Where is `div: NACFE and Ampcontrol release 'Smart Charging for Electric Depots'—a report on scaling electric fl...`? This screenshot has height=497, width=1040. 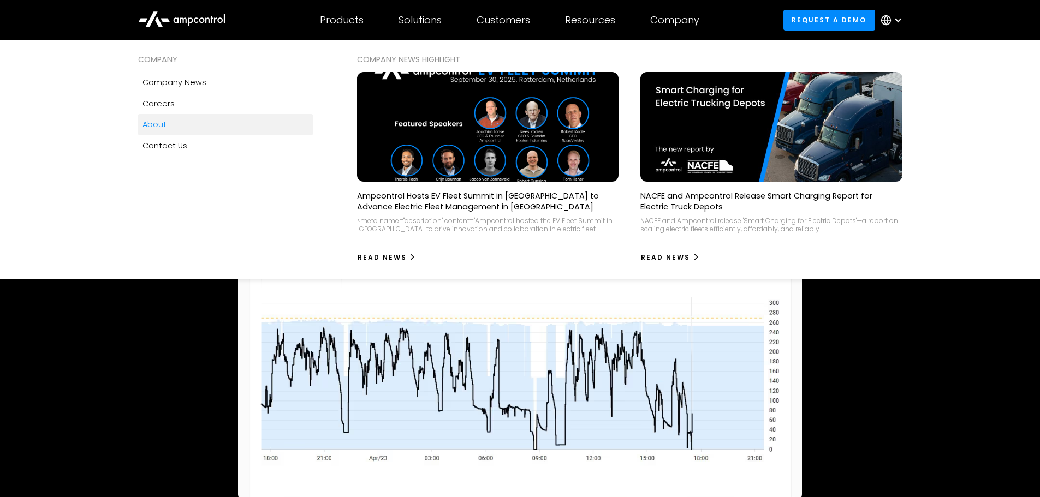
div: NACFE and Ampcontrol release 'Smart Charging for Electric Depots'—a report on scaling electric fl... is located at coordinates (771, 225).